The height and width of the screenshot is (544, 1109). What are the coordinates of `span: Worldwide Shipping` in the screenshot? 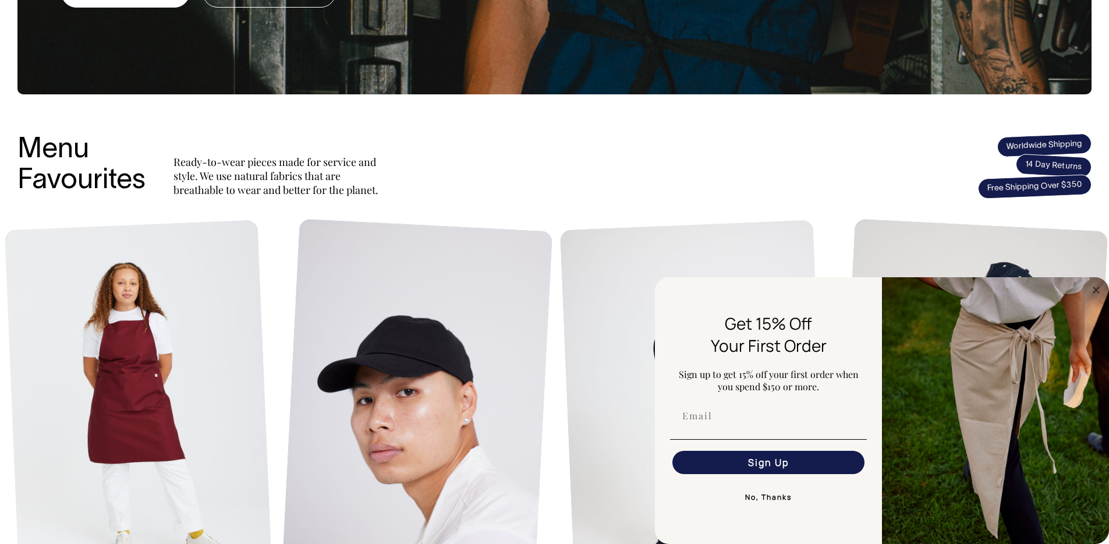 It's located at (1043, 145).